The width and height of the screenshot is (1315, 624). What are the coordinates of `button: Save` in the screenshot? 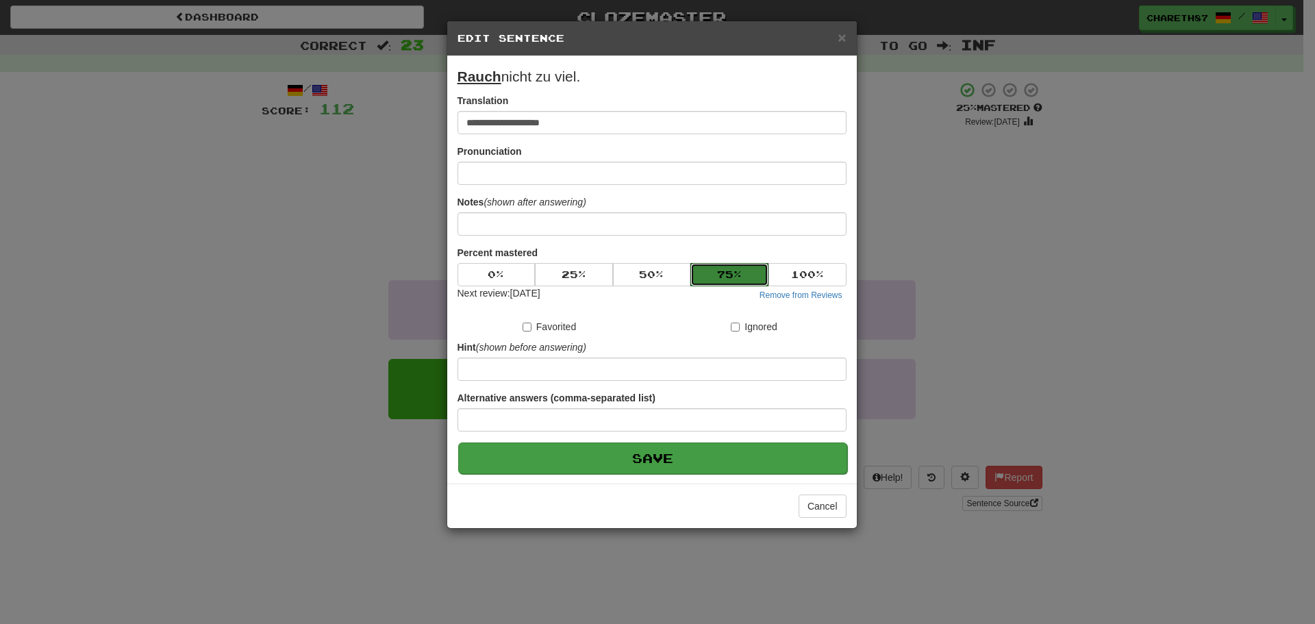 It's located at (653, 458).